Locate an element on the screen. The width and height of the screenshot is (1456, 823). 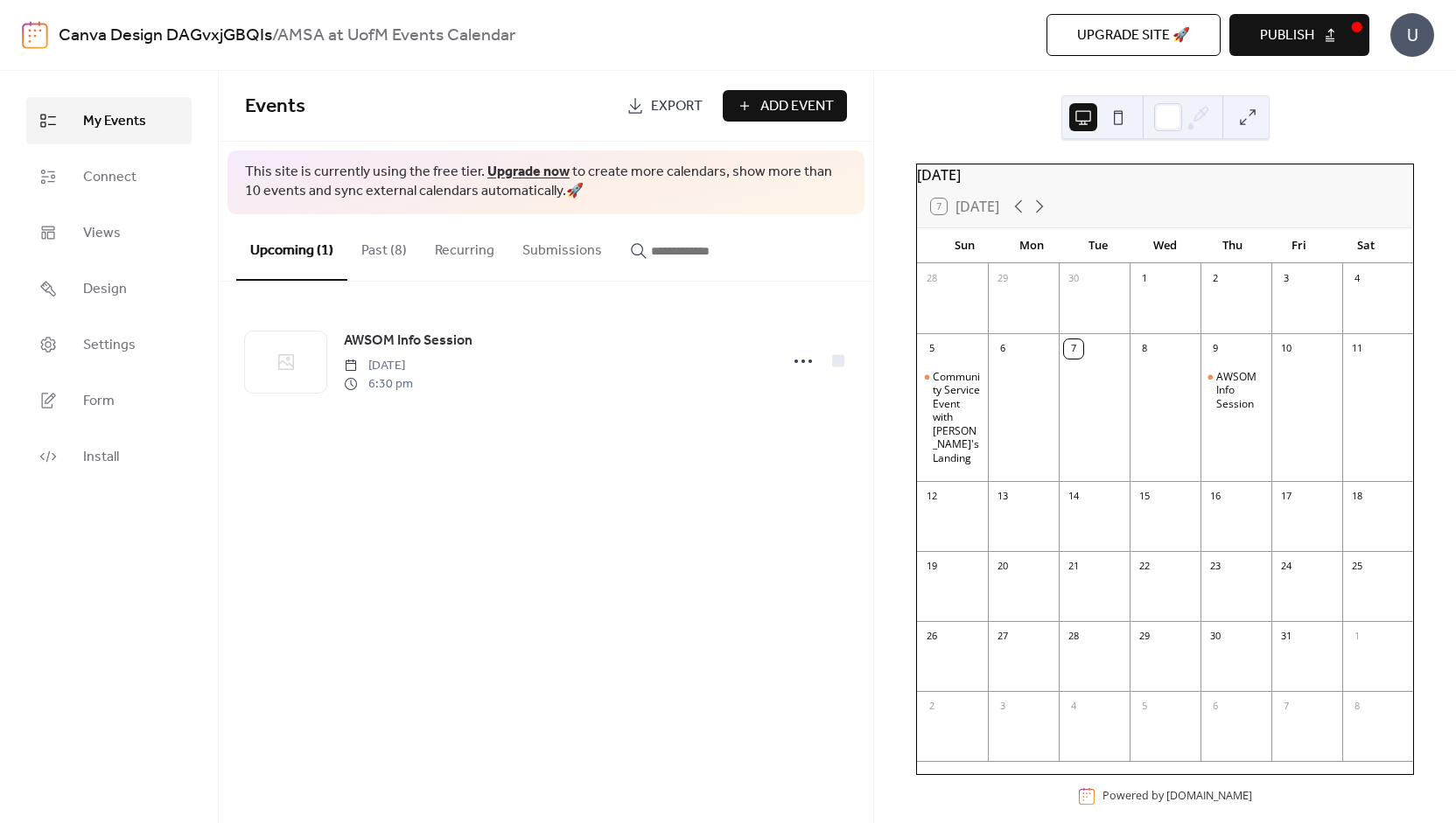
div: 21 is located at coordinates (1073, 567).